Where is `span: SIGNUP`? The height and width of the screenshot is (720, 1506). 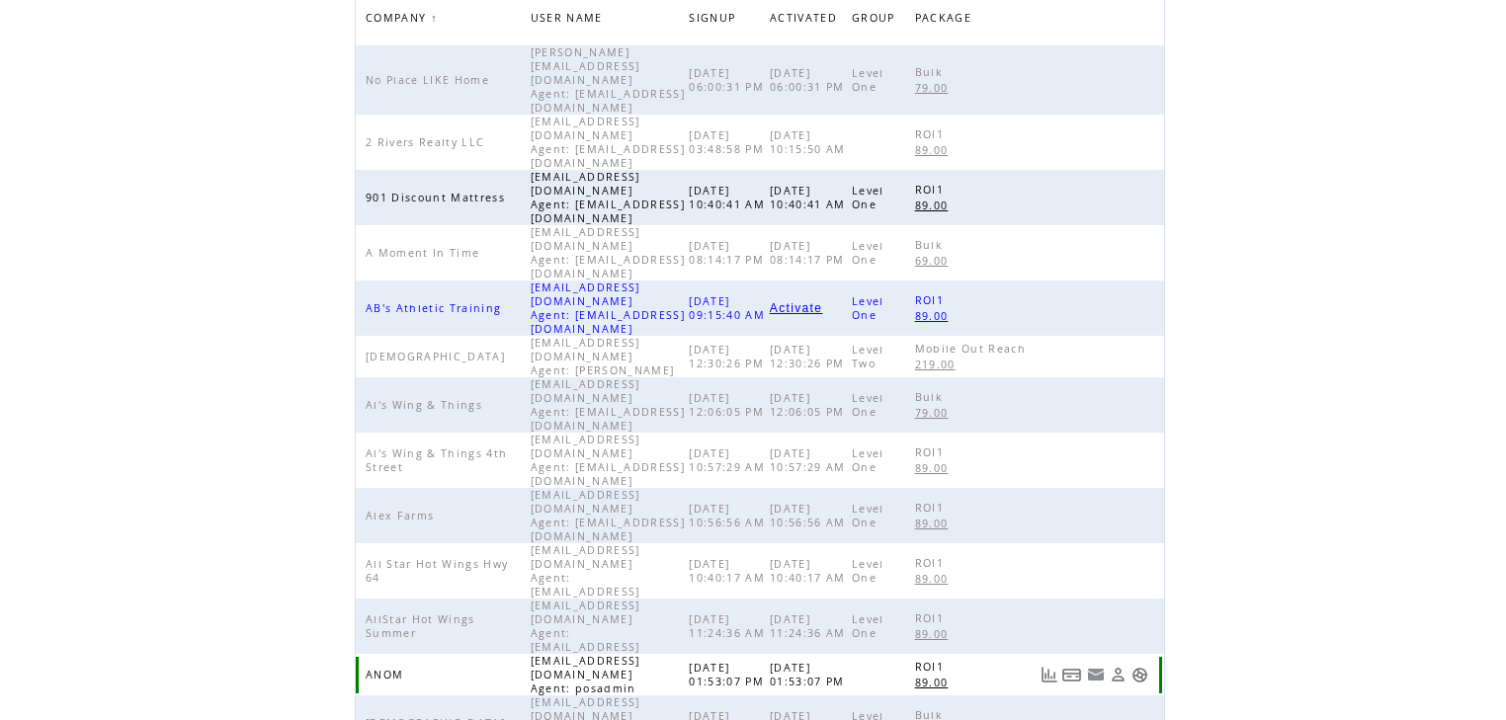
span: SIGNUP is located at coordinates (714, 20).